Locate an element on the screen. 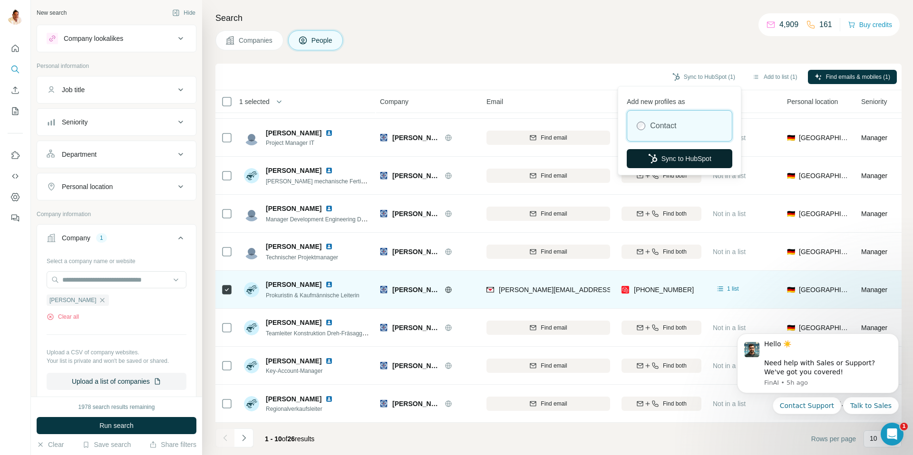  span: Companies is located at coordinates (256, 40).